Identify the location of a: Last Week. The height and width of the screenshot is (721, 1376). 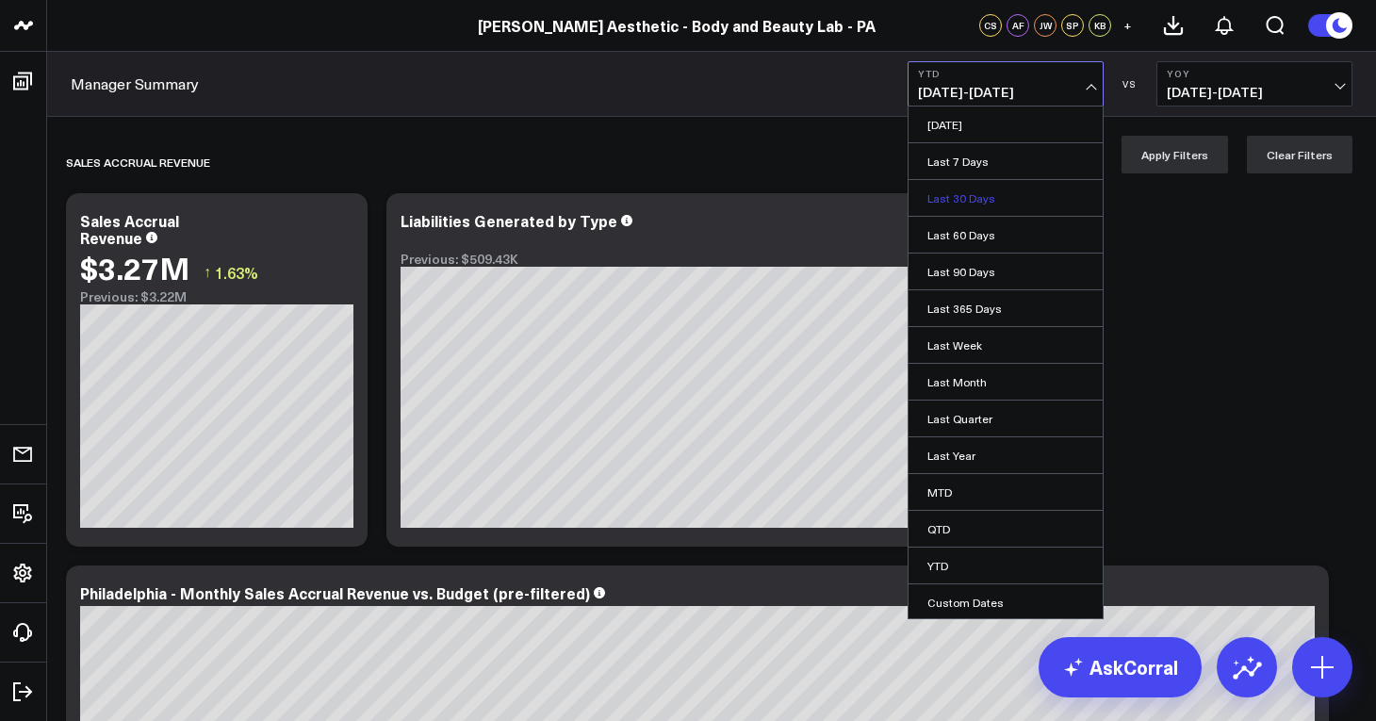
(1005, 345).